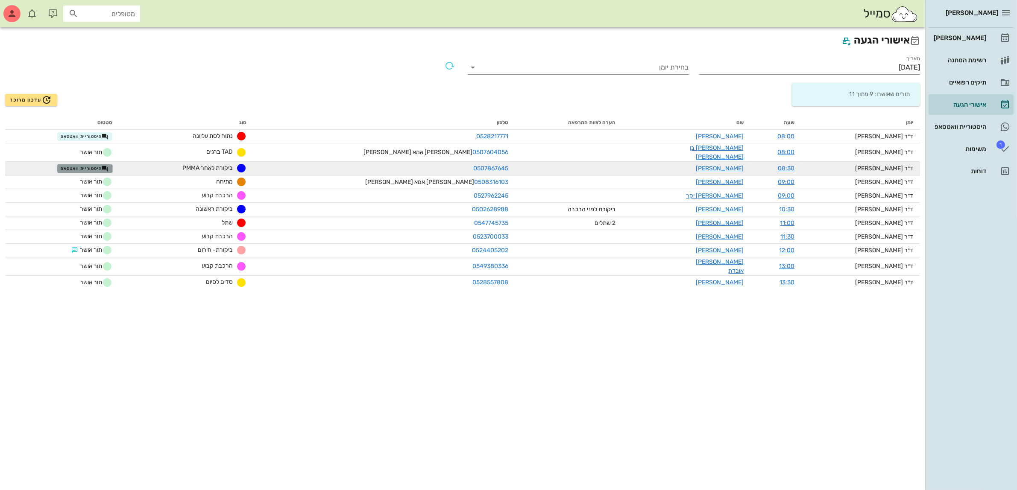 This screenshot has width=1017, height=490. I want to click on span: סוג, so click(243, 123).